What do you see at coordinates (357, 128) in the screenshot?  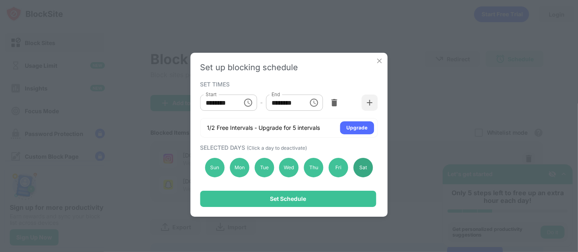 I see `div: Upgrade` at bounding box center [357, 128].